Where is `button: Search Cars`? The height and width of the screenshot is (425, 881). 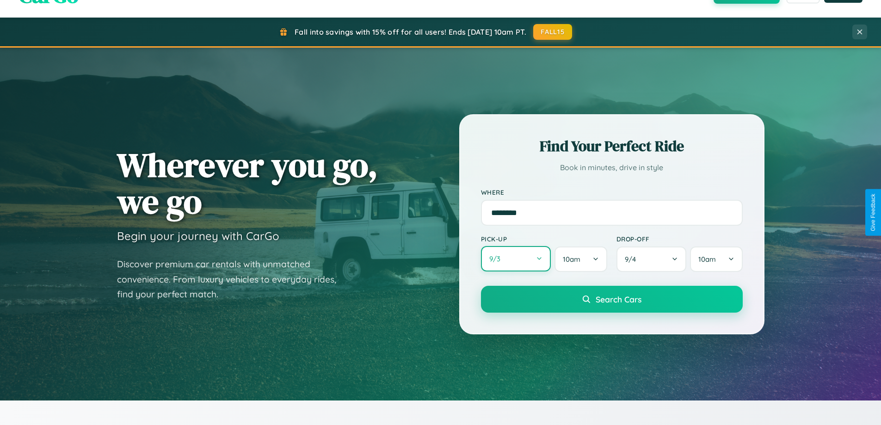
button: Search Cars is located at coordinates (612, 299).